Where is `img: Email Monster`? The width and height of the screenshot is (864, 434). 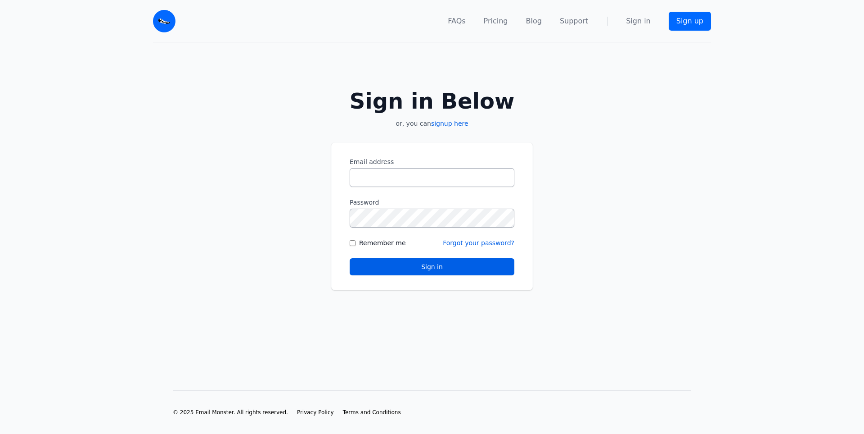 img: Email Monster is located at coordinates (164, 21).